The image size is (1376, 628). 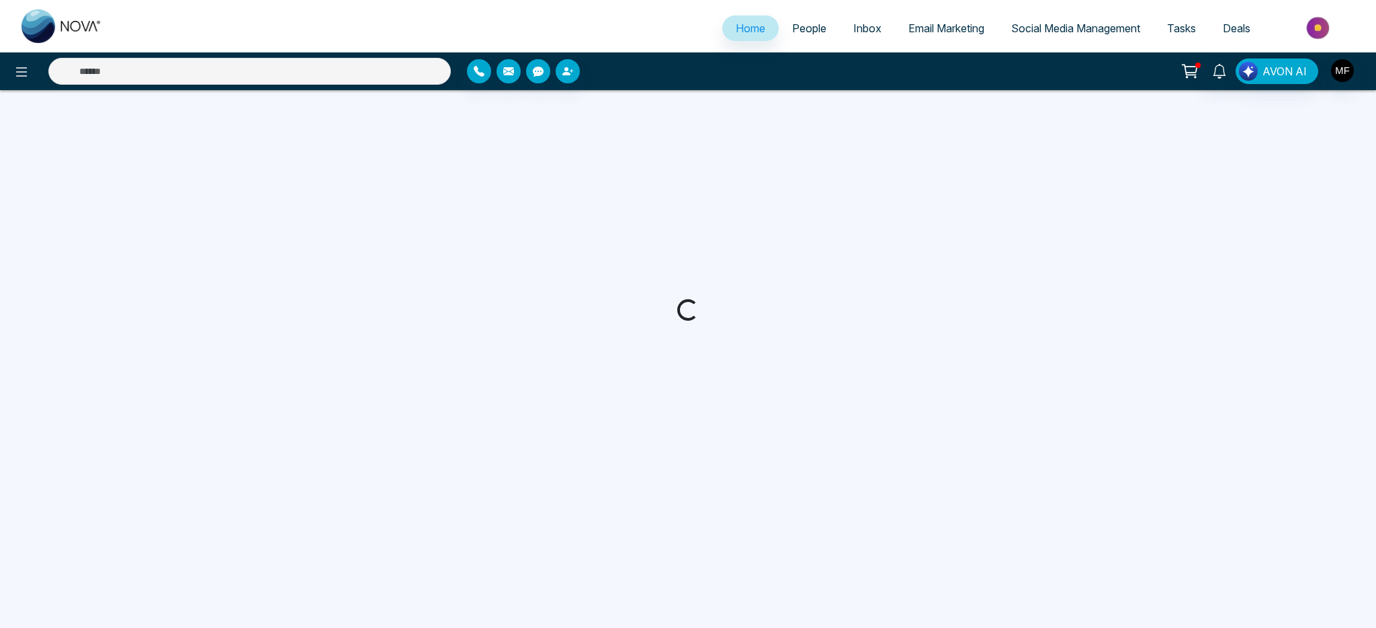 I want to click on a: Inbox, so click(x=868, y=28).